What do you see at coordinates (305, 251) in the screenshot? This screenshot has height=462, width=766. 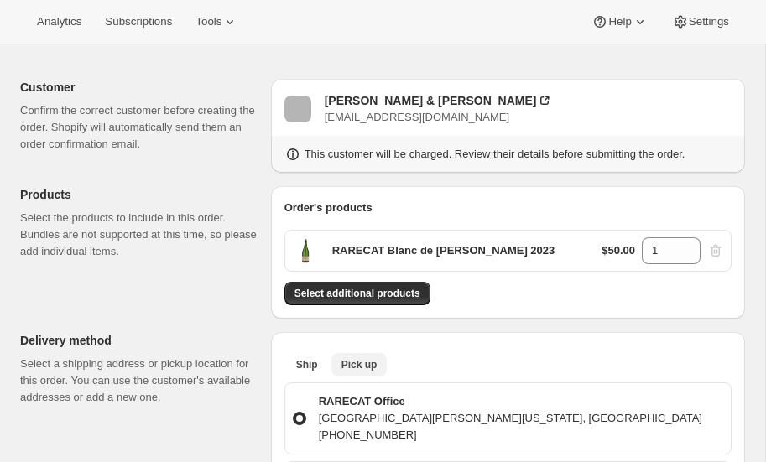 I see `span: Default Title` at bounding box center [305, 251].